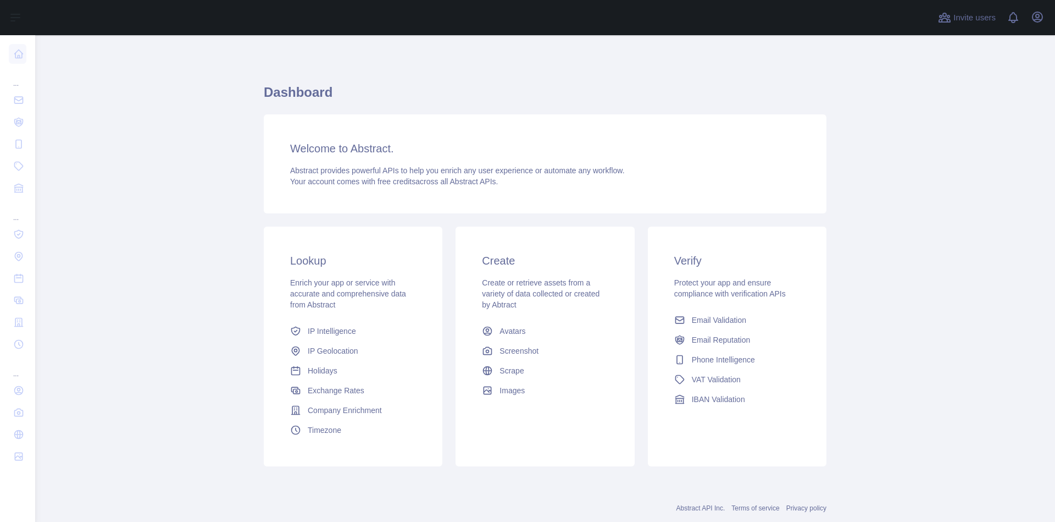  Describe the element at coordinates (332, 331) in the screenshot. I see `span: IP Intelligence` at that location.